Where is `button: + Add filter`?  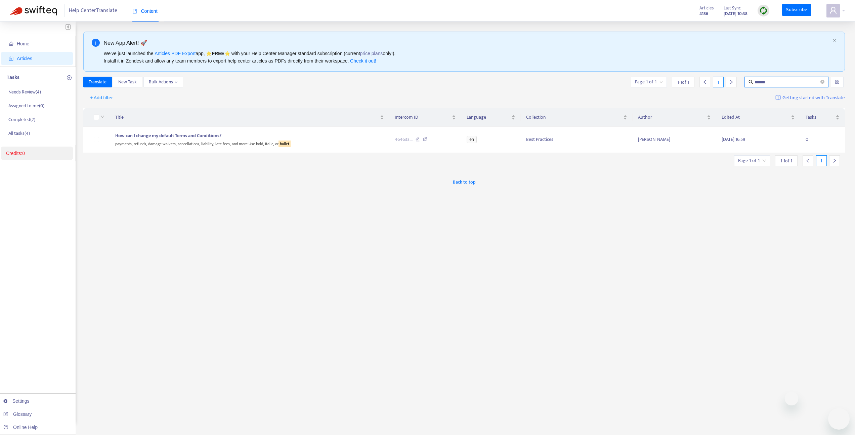
button: + Add filter is located at coordinates (101, 98).